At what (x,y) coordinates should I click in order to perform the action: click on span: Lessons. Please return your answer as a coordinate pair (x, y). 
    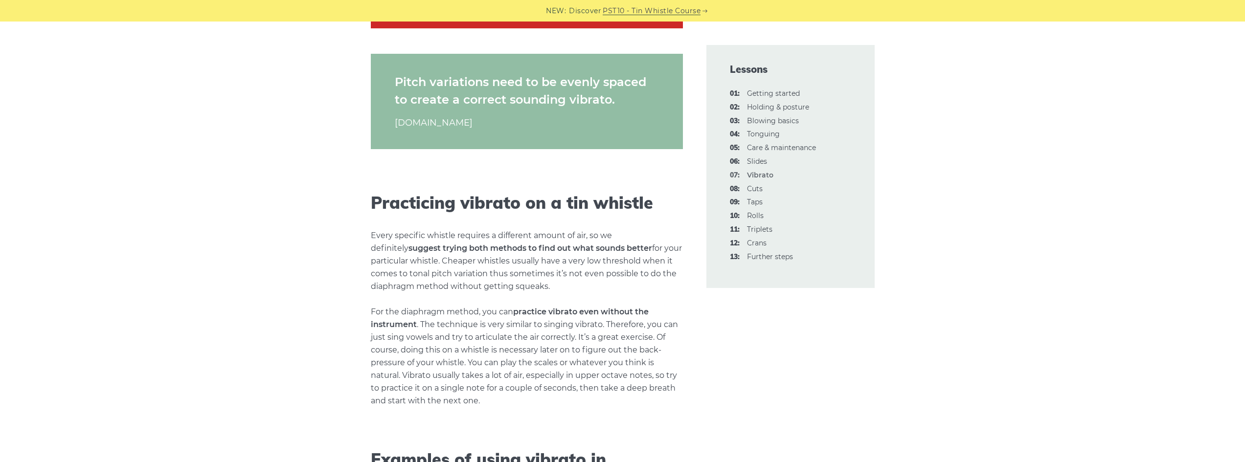
    Looking at the image, I should click on (790, 69).